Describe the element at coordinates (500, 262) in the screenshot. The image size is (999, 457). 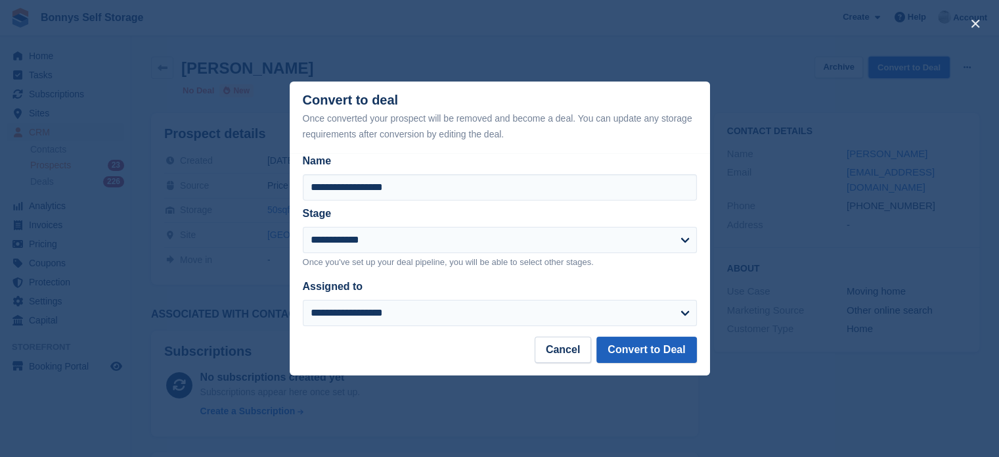
I see `p: Once you've set up your deal pipeline, you will be able to select other stages.` at that location.